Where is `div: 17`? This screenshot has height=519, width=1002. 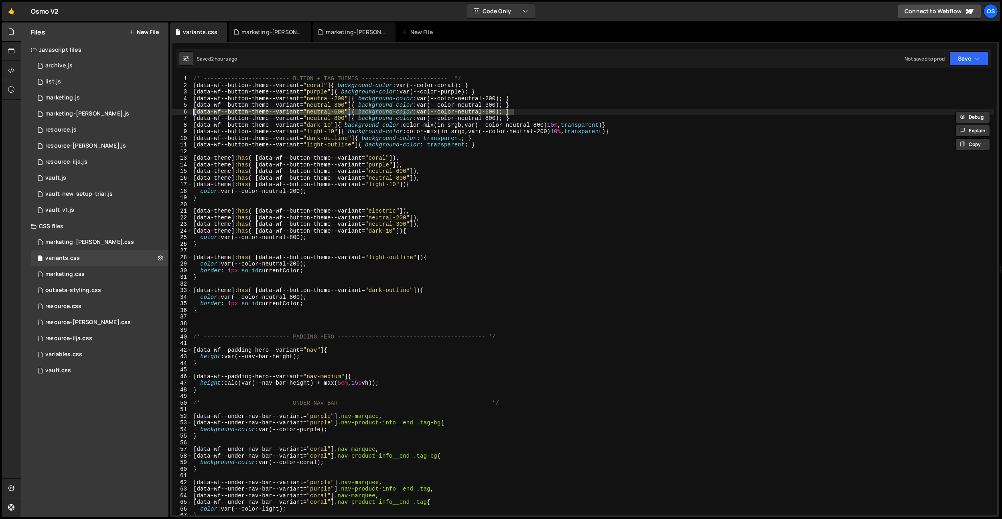 div: 17 is located at coordinates (182, 185).